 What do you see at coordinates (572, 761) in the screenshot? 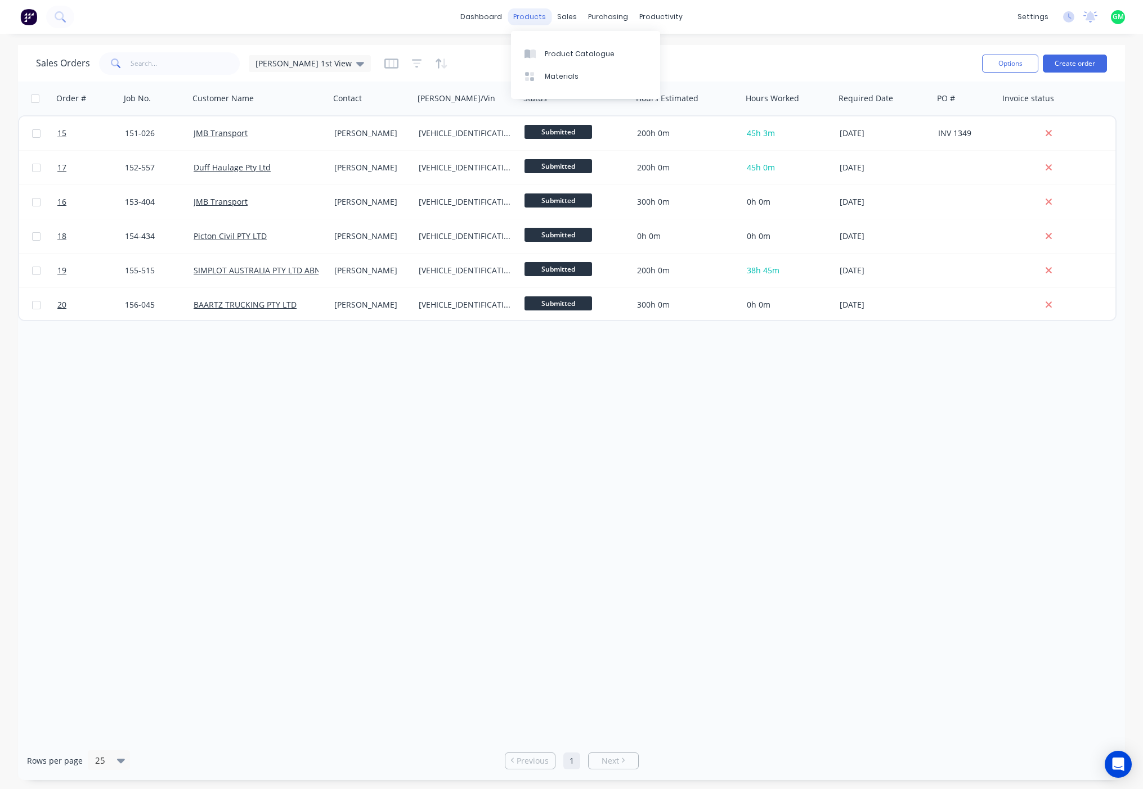
I see `ul: Pagination` at bounding box center [572, 761].